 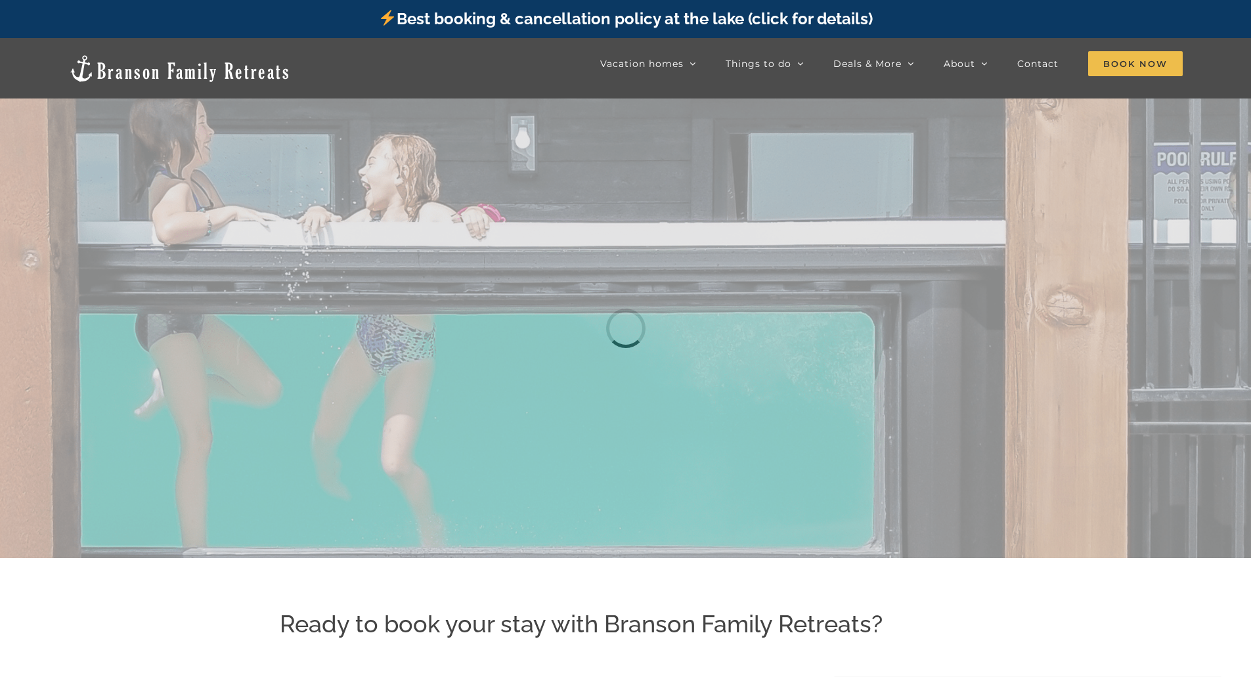 What do you see at coordinates (765, 64) in the screenshot?
I see `a: Things to do` at bounding box center [765, 64].